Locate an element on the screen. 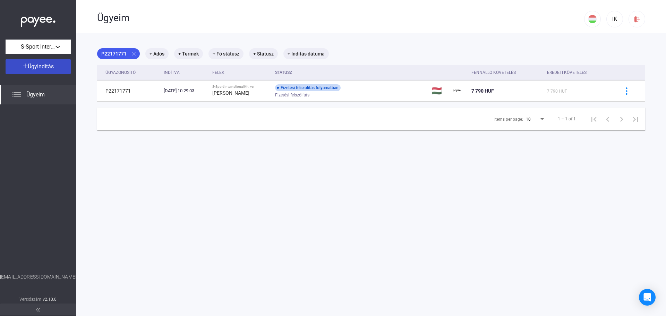  button: logout-red is located at coordinates (637, 19).